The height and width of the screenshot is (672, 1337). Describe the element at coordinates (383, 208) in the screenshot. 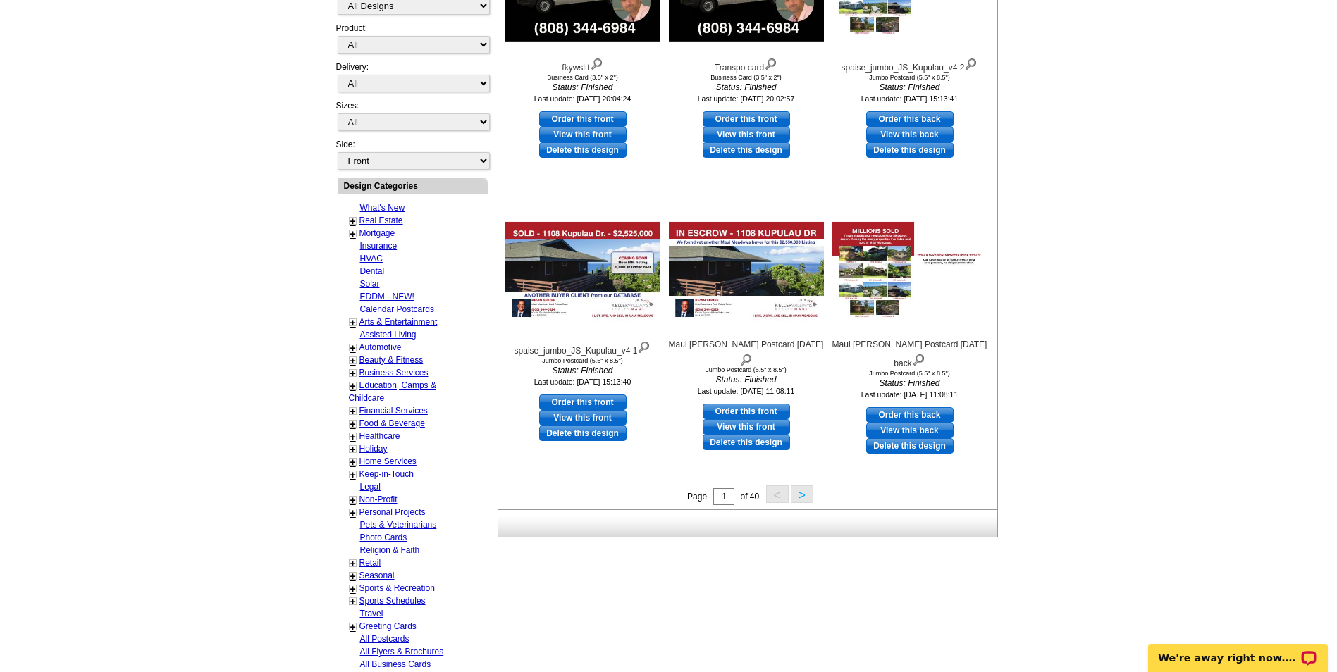

I see `a: What's New` at that location.